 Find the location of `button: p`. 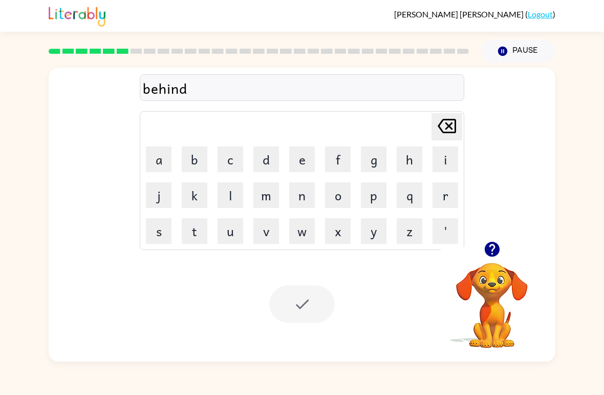

button: p is located at coordinates (374, 195).